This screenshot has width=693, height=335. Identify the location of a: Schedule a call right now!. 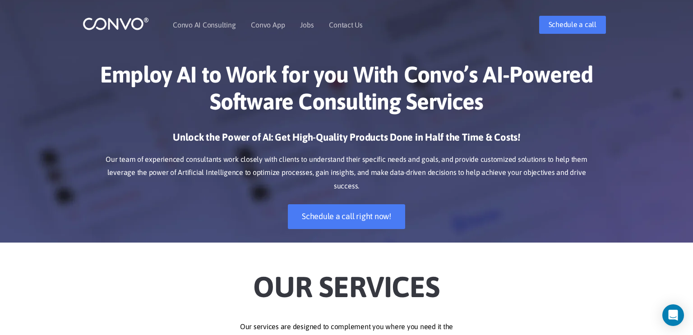
(346, 217).